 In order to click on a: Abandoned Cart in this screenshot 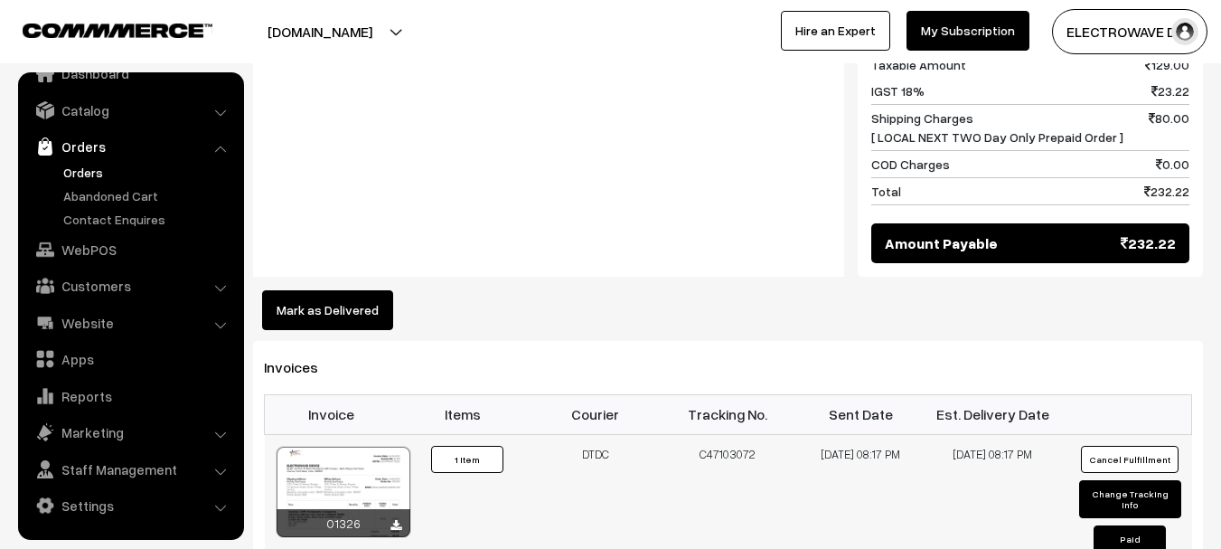, I will do `click(148, 195)`.